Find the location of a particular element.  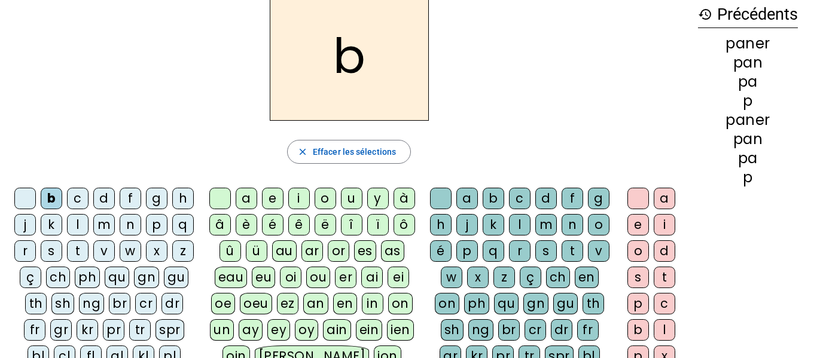

div: ein is located at coordinates (369, 330).